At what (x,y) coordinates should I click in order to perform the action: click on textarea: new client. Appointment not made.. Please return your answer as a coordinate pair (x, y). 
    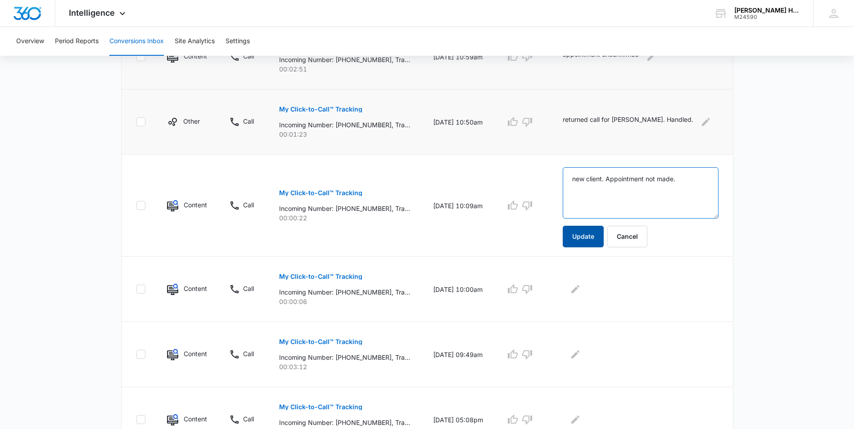
    Looking at the image, I should click on (641, 193).